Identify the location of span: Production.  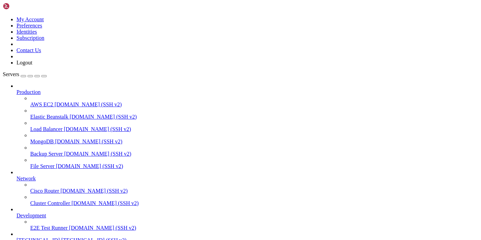
(29, 92).